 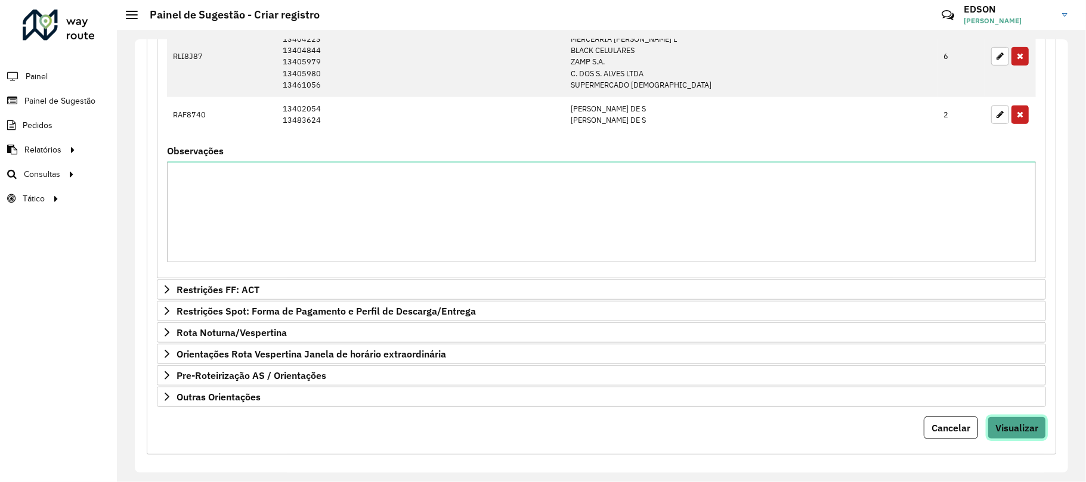 I want to click on a: Restrições FF: ACT, so click(x=601, y=290).